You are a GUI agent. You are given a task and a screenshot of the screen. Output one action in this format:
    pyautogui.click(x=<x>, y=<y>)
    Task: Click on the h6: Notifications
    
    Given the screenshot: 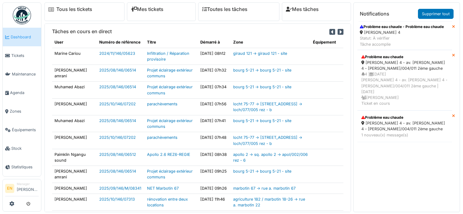 What is the action you would take?
    pyautogui.click(x=375, y=14)
    